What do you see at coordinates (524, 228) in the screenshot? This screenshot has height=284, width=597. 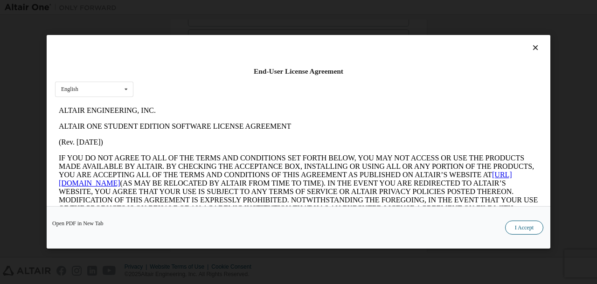 I see `button: I Accept` at bounding box center [524, 228].